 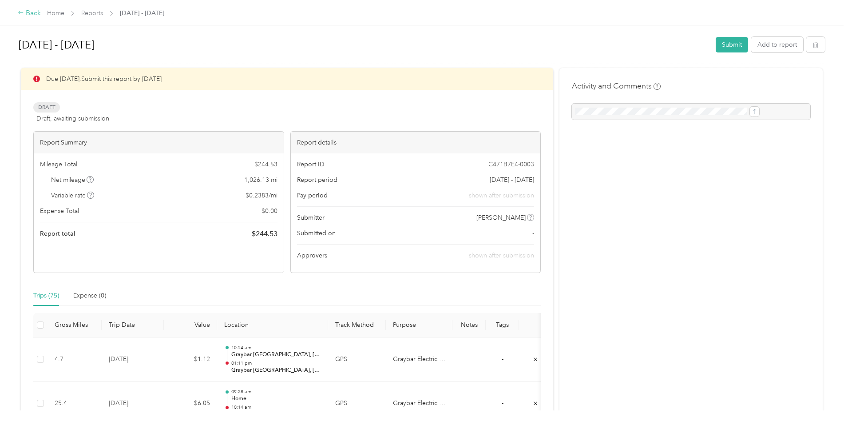 What do you see at coordinates (191, 403) in the screenshot?
I see `td: $6.05` at bounding box center [191, 403].